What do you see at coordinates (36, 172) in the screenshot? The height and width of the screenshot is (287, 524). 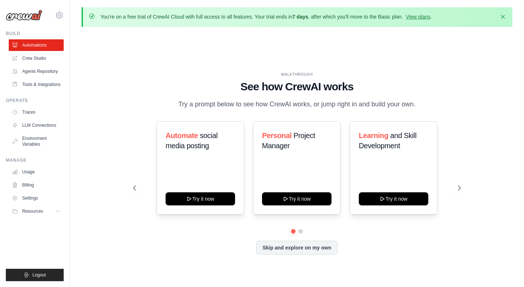 I see `a: Usage` at bounding box center [36, 172].